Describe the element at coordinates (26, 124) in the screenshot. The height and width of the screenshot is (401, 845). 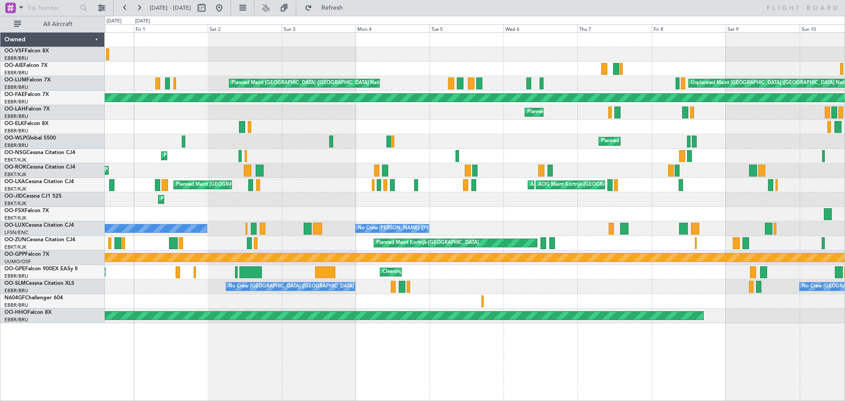
I see `a: OO-ELKFalcon 8X` at that location.